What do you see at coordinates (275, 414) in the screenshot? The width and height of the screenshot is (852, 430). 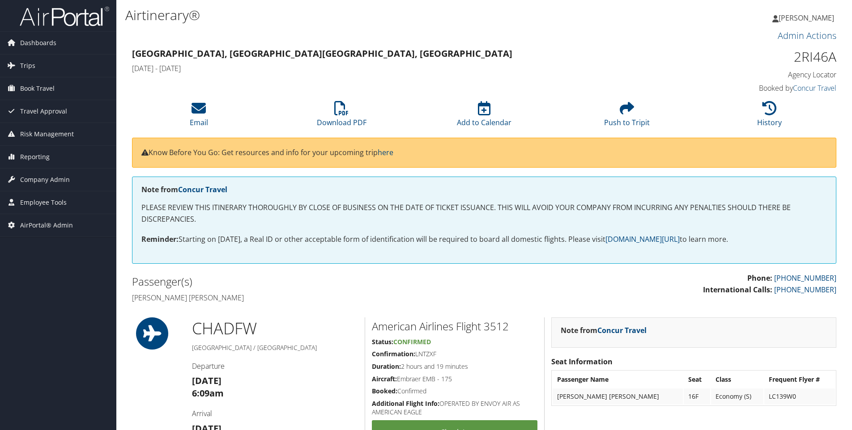 I see `h4: Arrival` at bounding box center [275, 414].